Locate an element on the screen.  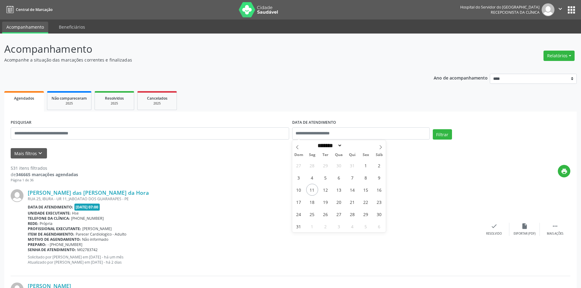
span: Seg is located at coordinates (312, 155).